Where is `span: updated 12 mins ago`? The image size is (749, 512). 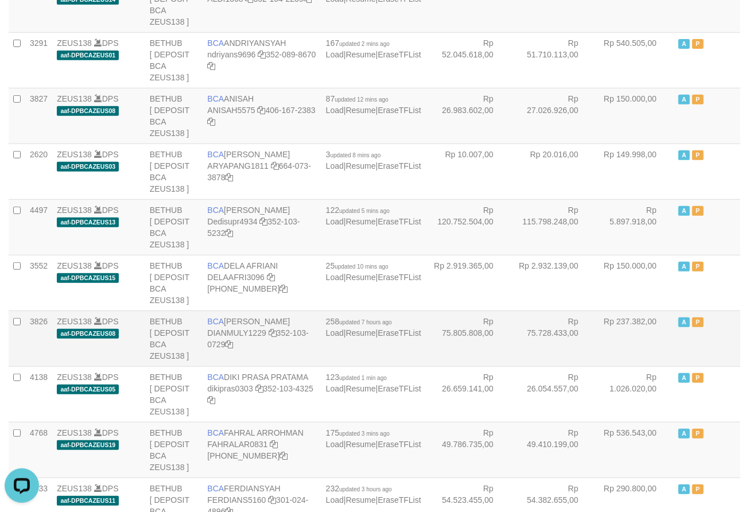
span: updated 12 mins ago is located at coordinates (361, 99).